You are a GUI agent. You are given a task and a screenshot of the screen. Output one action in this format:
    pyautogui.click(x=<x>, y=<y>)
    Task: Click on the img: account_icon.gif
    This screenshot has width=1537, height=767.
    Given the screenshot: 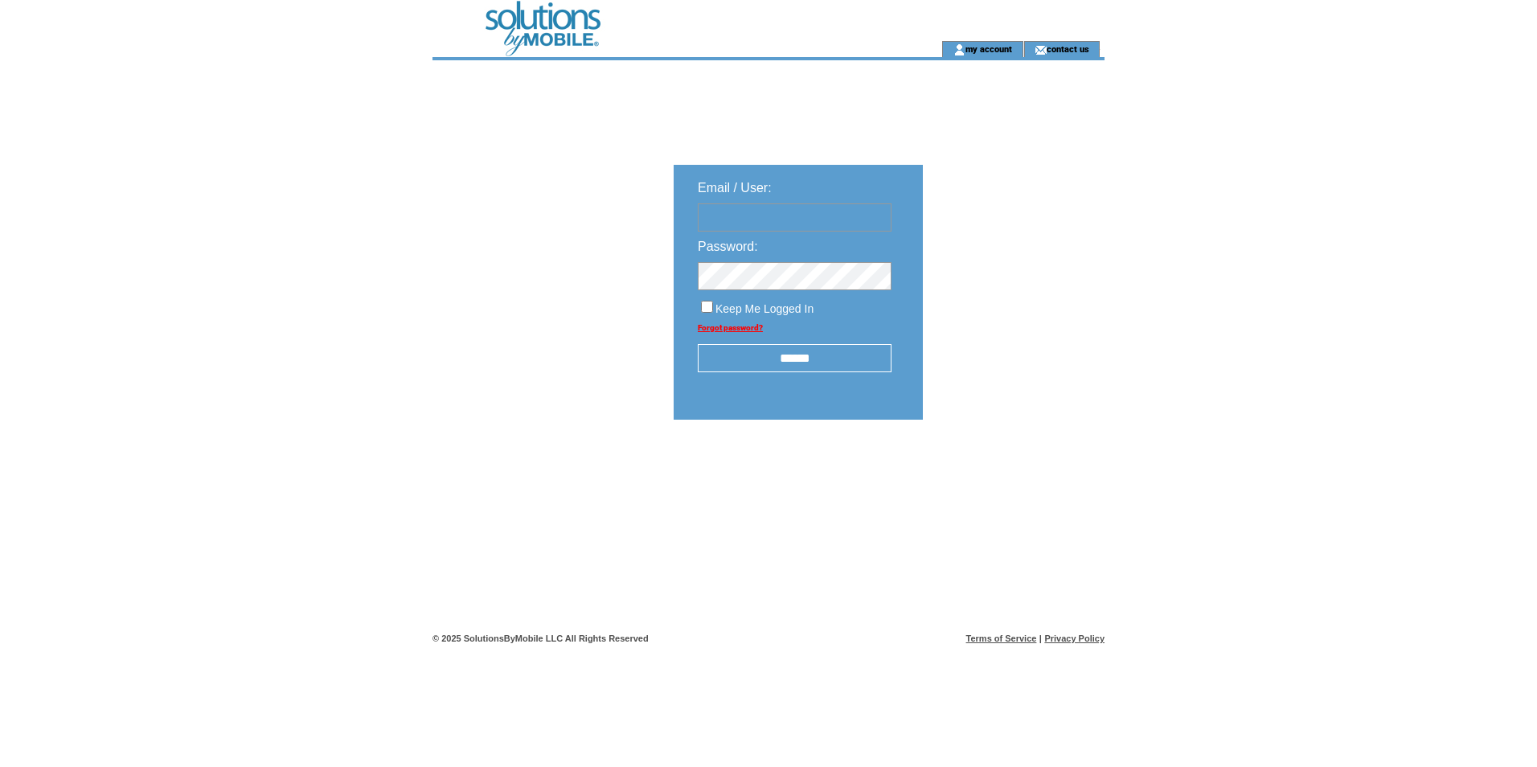 What is the action you would take?
    pyautogui.click(x=959, y=50)
    